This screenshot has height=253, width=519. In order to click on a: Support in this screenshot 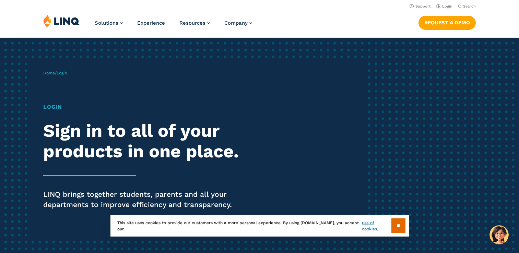, I will do `click(420, 6)`.